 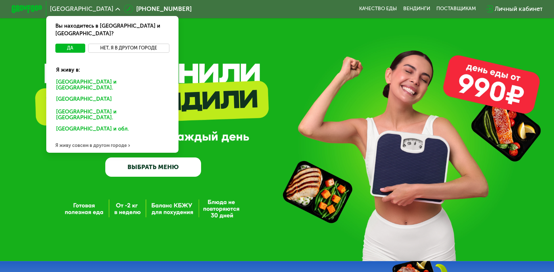 What do you see at coordinates (112, 67) in the screenshot?
I see `div: Я живу в:` at bounding box center [112, 67].